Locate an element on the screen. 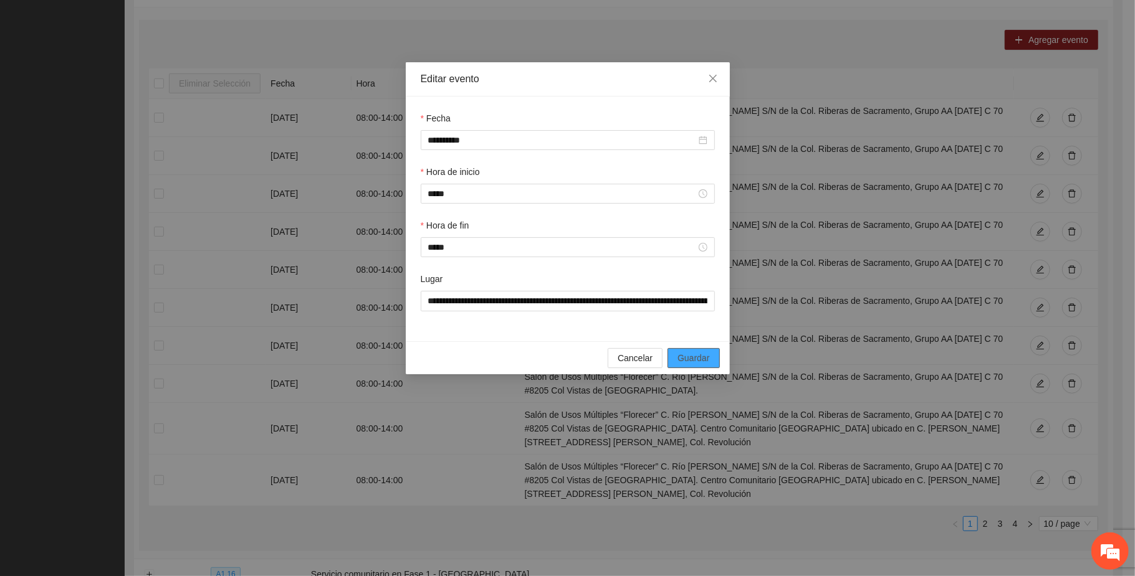 The height and width of the screenshot is (576, 1135). span: Estamos en línea. is located at coordinates (122, 229).